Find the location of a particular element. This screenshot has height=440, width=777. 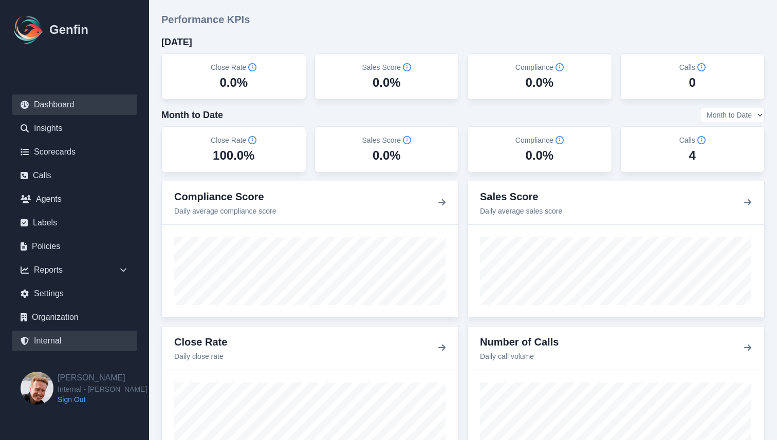

a: Calls is located at coordinates (74, 176).